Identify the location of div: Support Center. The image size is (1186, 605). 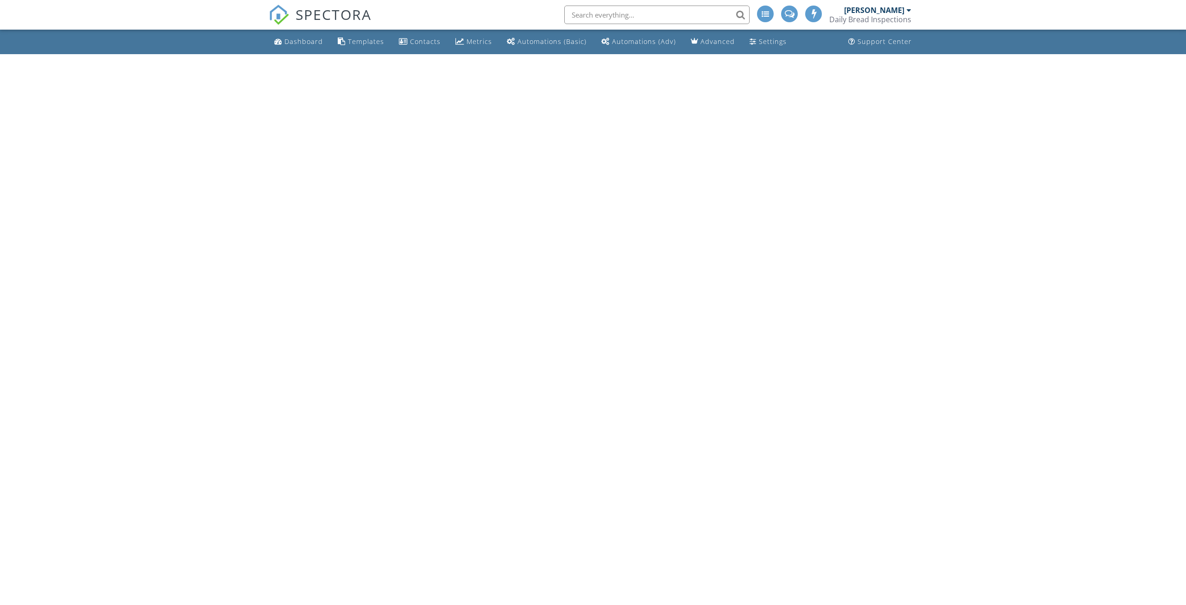
(884, 41).